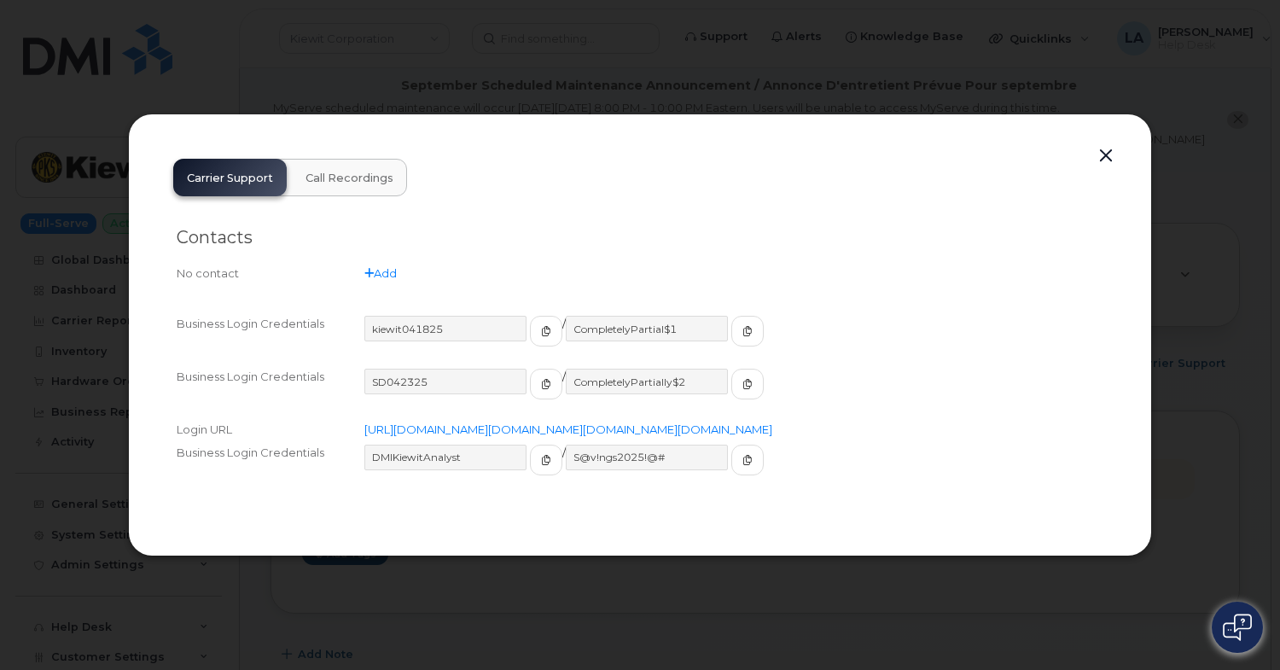  What do you see at coordinates (1237, 627) in the screenshot?
I see `img: Open chat` at bounding box center [1237, 627].